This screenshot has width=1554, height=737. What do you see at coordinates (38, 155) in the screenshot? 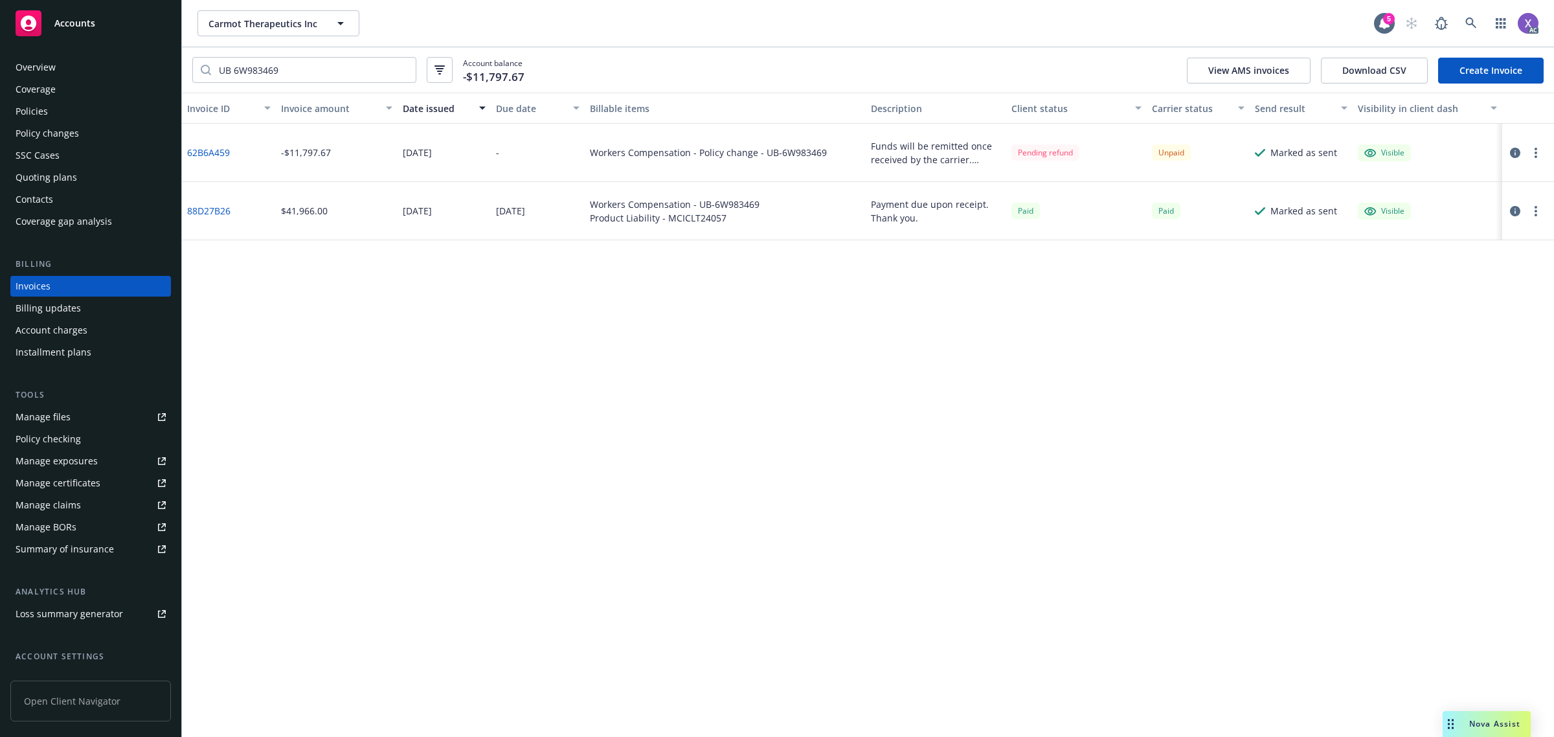
I see `div: SSC Cases` at bounding box center [38, 155].